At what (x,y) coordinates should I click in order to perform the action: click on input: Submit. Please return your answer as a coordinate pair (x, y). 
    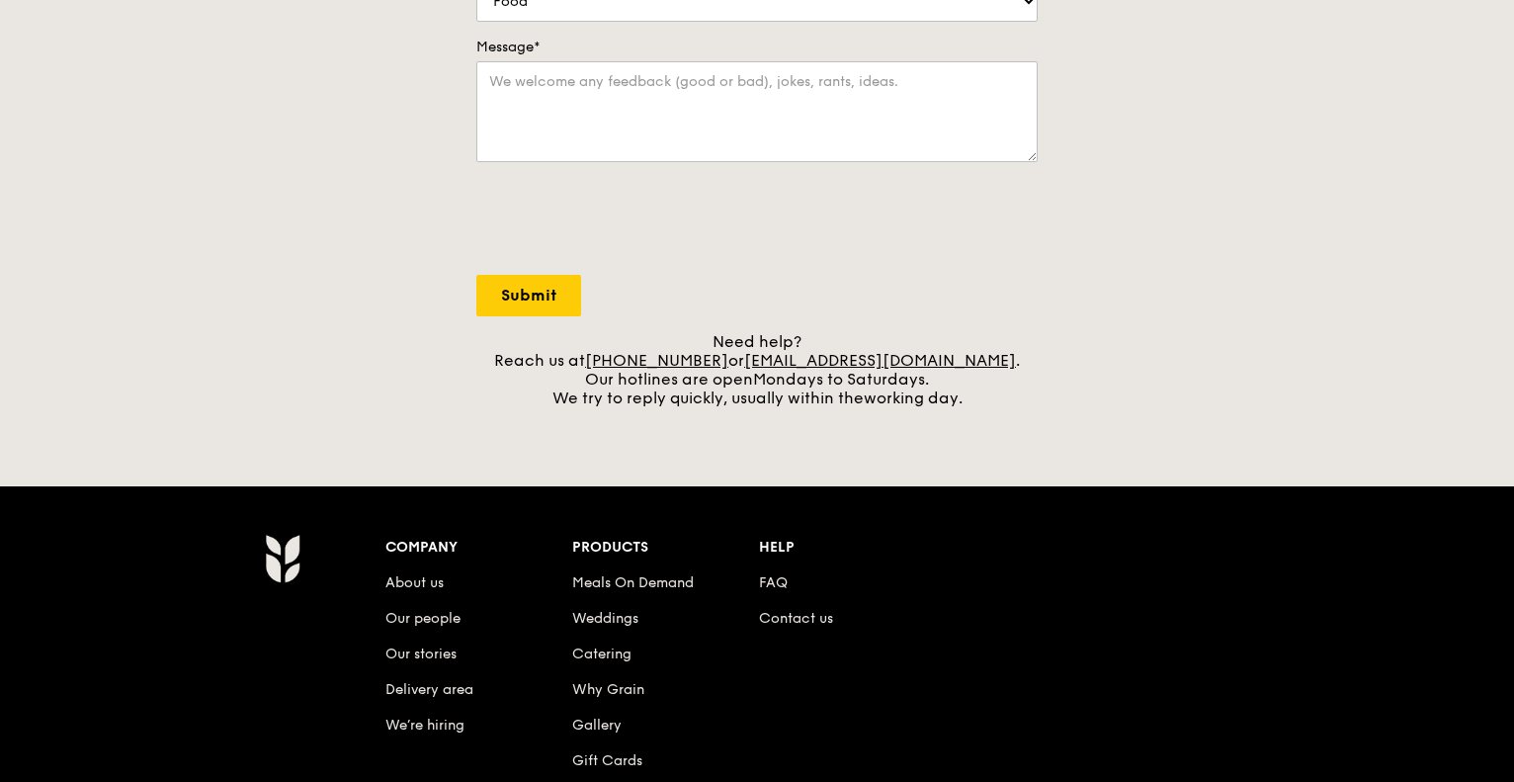
    Looking at the image, I should click on (529, 296).